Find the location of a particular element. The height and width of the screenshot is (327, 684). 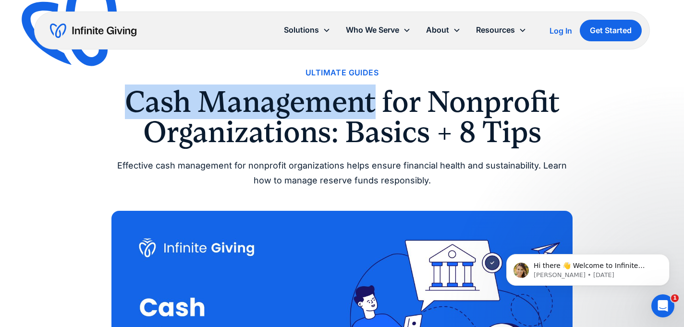

div: Effective cash management for nonprofit organizations helps ensure financial health and sustainab... is located at coordinates (342, 173).